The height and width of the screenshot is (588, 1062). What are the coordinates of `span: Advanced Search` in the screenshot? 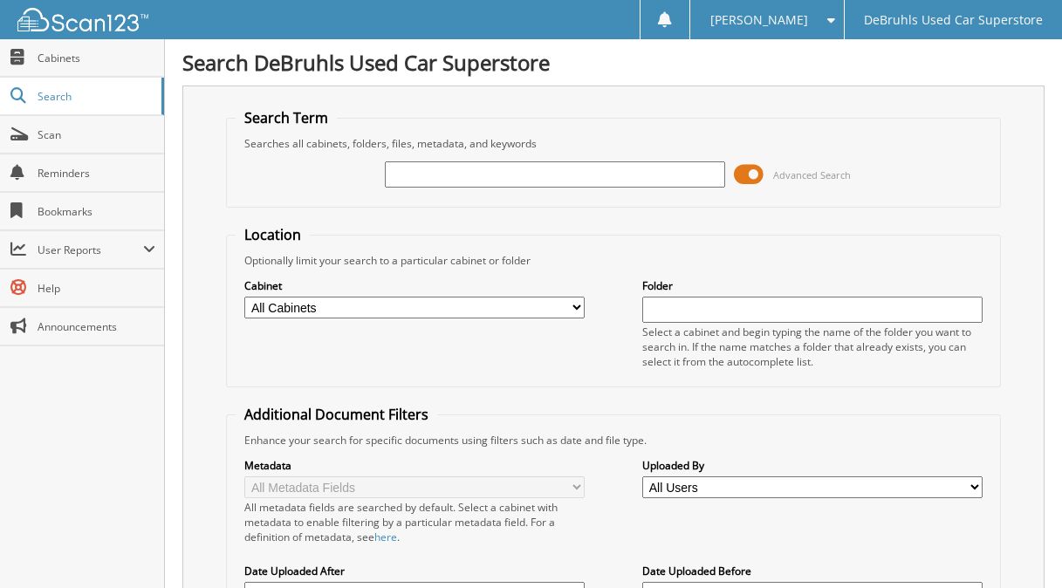 It's located at (812, 175).